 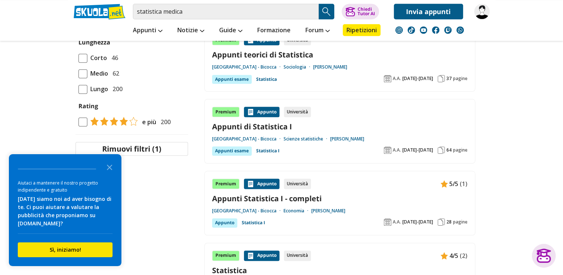 I want to click on a: Appunti, so click(x=148, y=31).